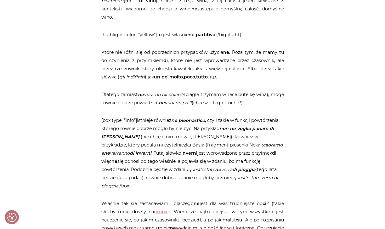 The image size is (385, 229). What do you see at coordinates (161, 77) in the screenshot?
I see `strong: un po’` at bounding box center [161, 77].